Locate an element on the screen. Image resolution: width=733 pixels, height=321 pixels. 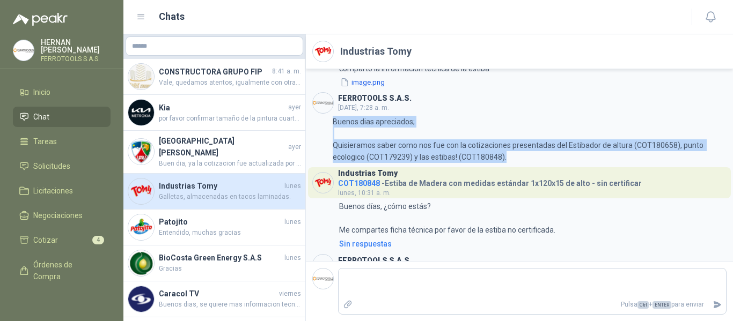
span: 8:41 a. m. is located at coordinates (287, 71).